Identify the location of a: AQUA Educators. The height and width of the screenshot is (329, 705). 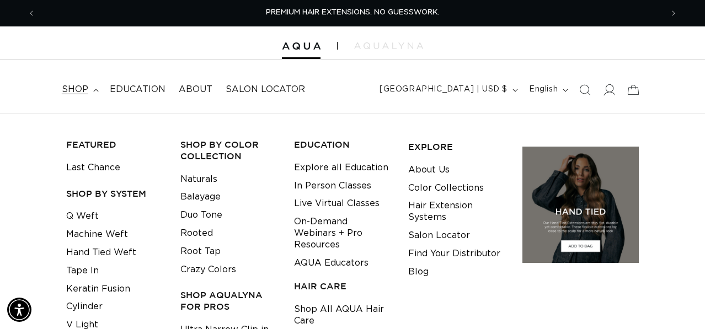
(331, 263).